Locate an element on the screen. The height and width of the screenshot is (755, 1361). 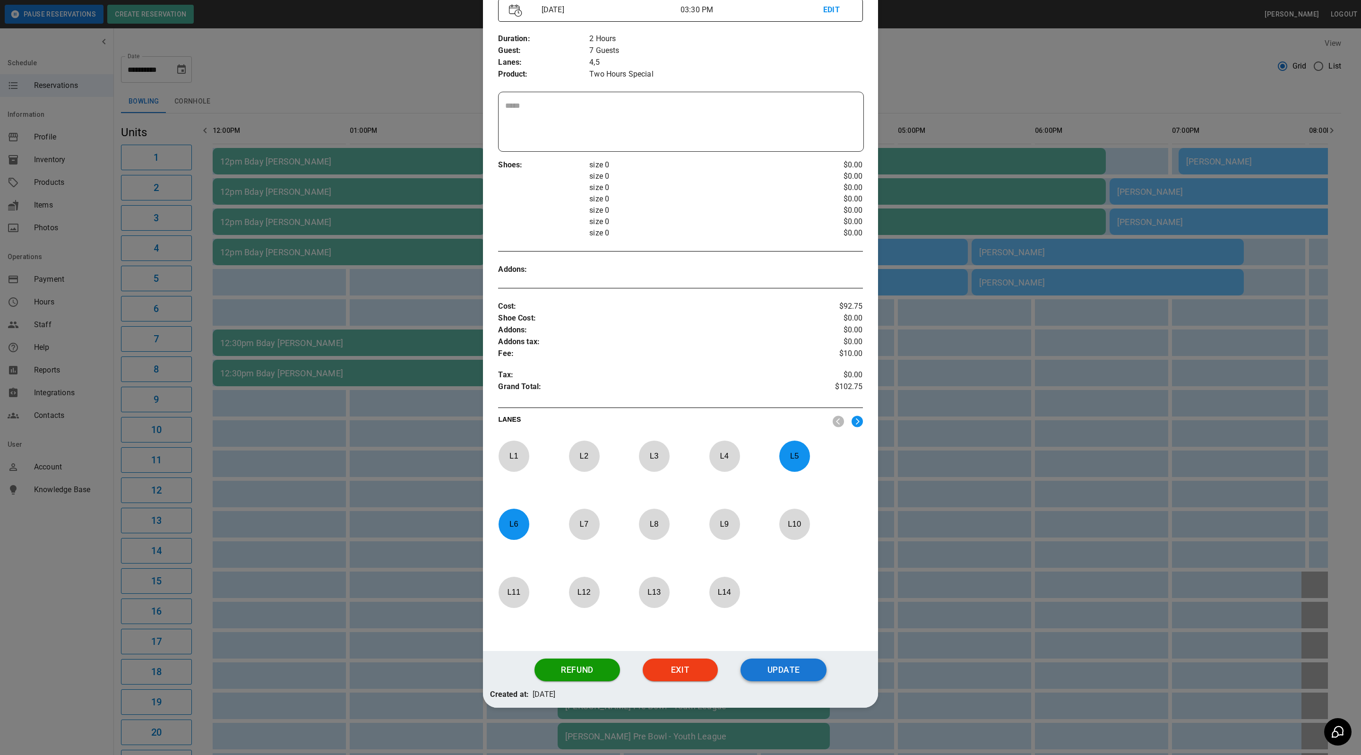
p: L 4 is located at coordinates (724, 455).